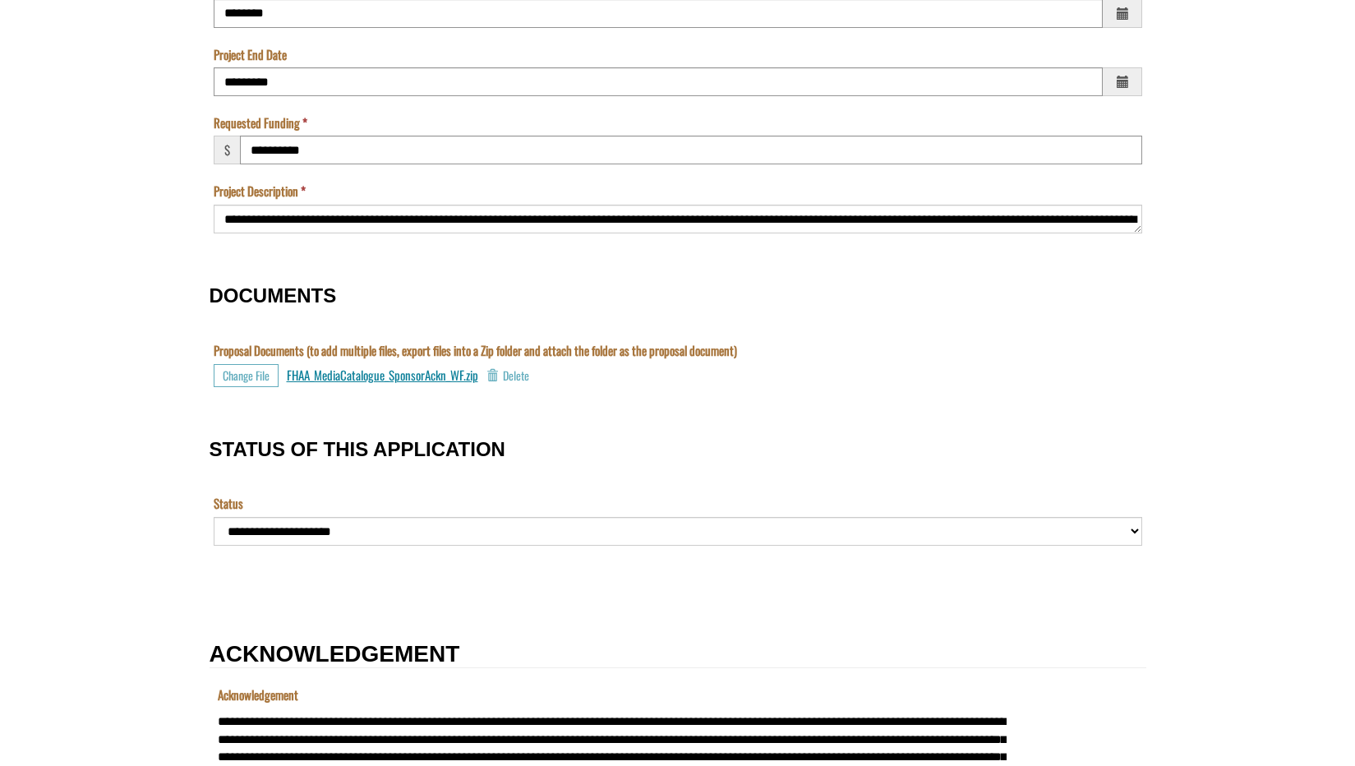 The width and height of the screenshot is (1355, 766). What do you see at coordinates (678, 450) in the screenshot?
I see `h3: STATUS OF THIS APPLICATION` at bounding box center [678, 450].